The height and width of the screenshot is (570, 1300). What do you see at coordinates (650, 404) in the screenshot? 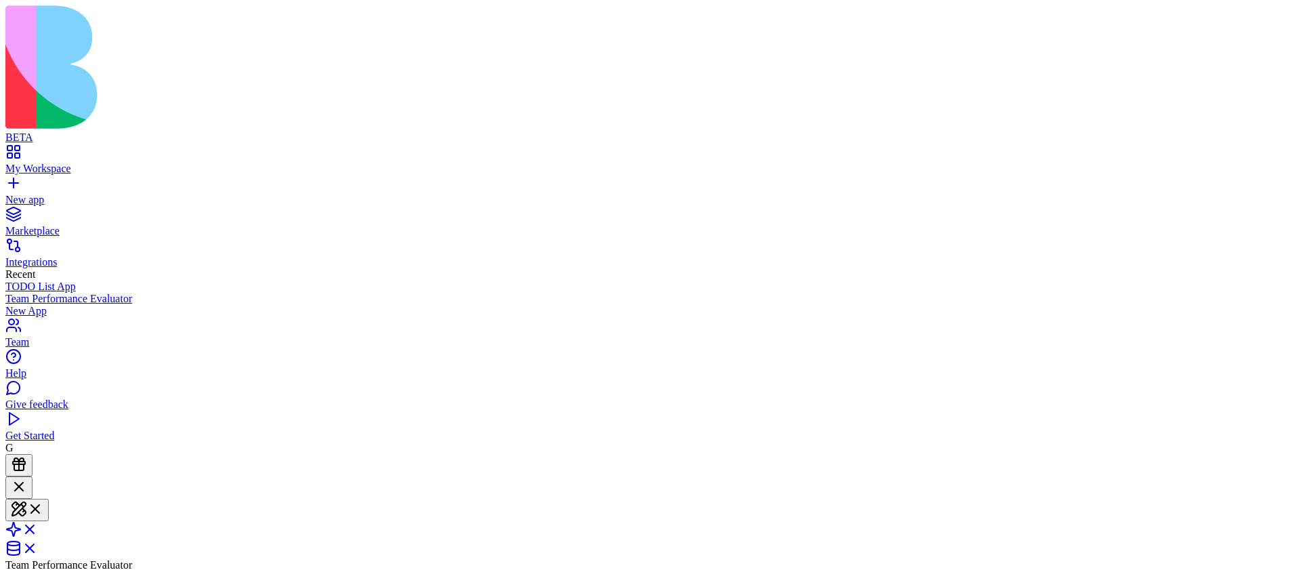
I see `div: Give feedback` at bounding box center [650, 404].